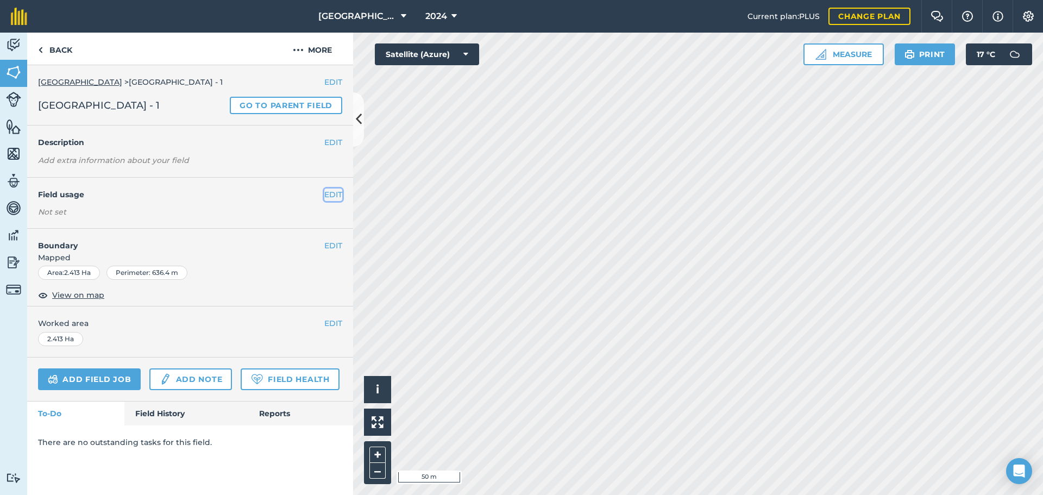  What do you see at coordinates (986, 54) in the screenshot?
I see `span: 17 ° C` at bounding box center [986, 54].